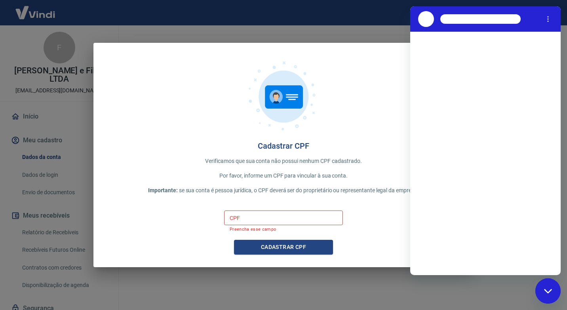 The image size is (567, 310). What do you see at coordinates (283, 161) in the screenshot?
I see `p: Verificamos que sua conta não possui nenhum CPF cadastrado.` at bounding box center [283, 161].